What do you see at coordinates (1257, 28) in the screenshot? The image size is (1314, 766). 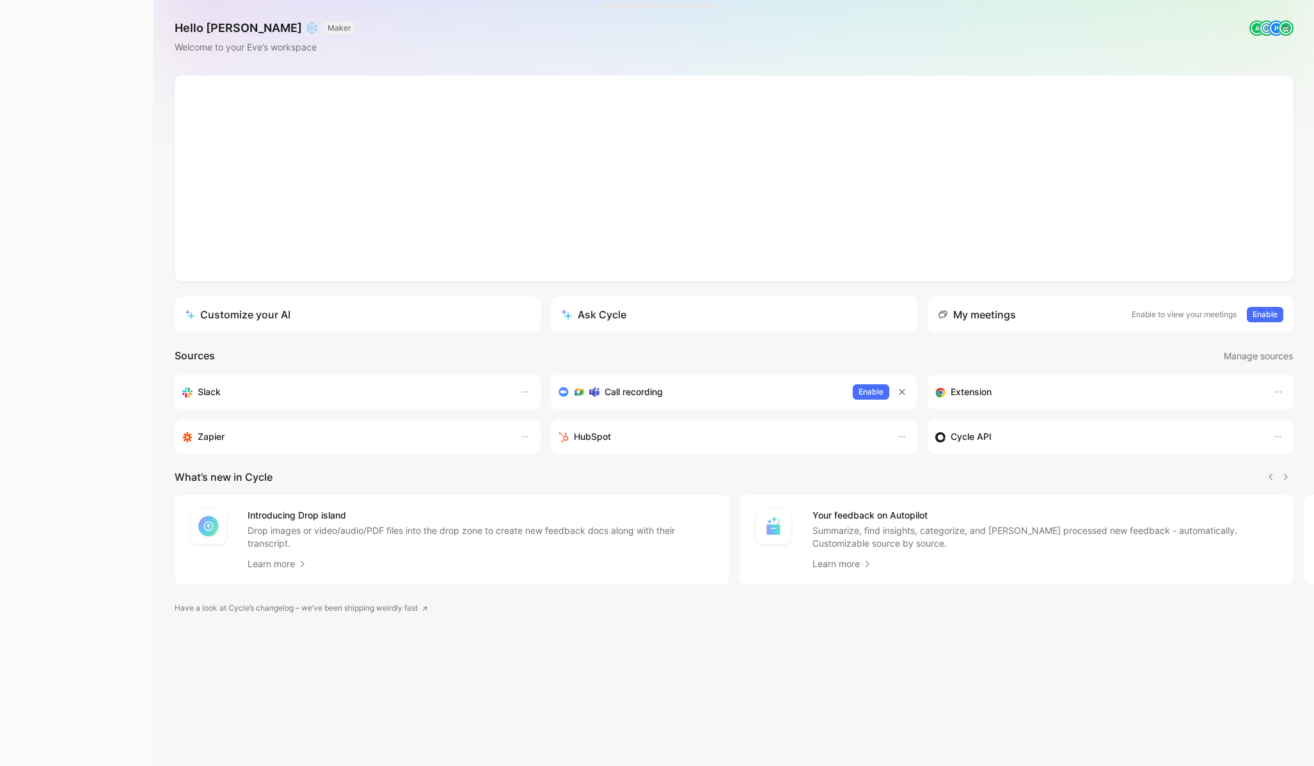 I see `div: A` at bounding box center [1257, 28].